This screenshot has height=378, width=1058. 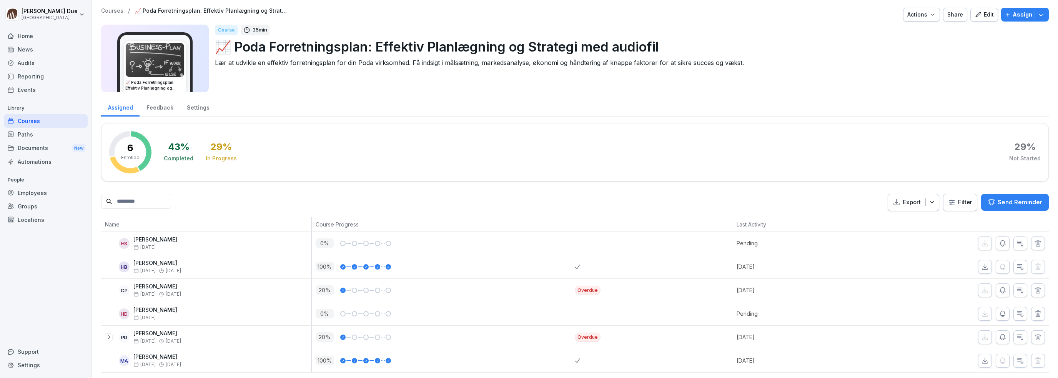 I want to click on img: wy6jvvzx1dplnljbx559lfsf.png, so click(x=155, y=60).